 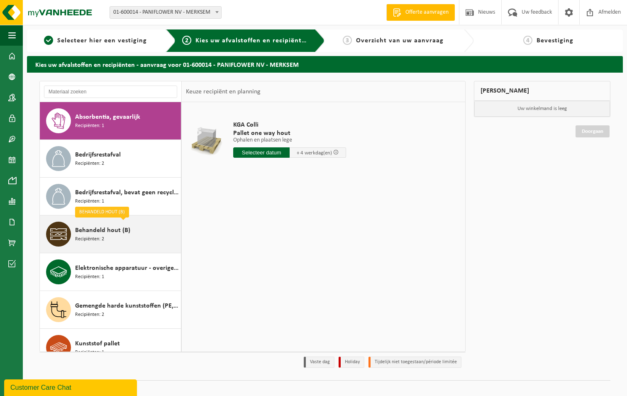 I want to click on button: Kunststof pallet Recipiënten: 1, so click(x=110, y=347).